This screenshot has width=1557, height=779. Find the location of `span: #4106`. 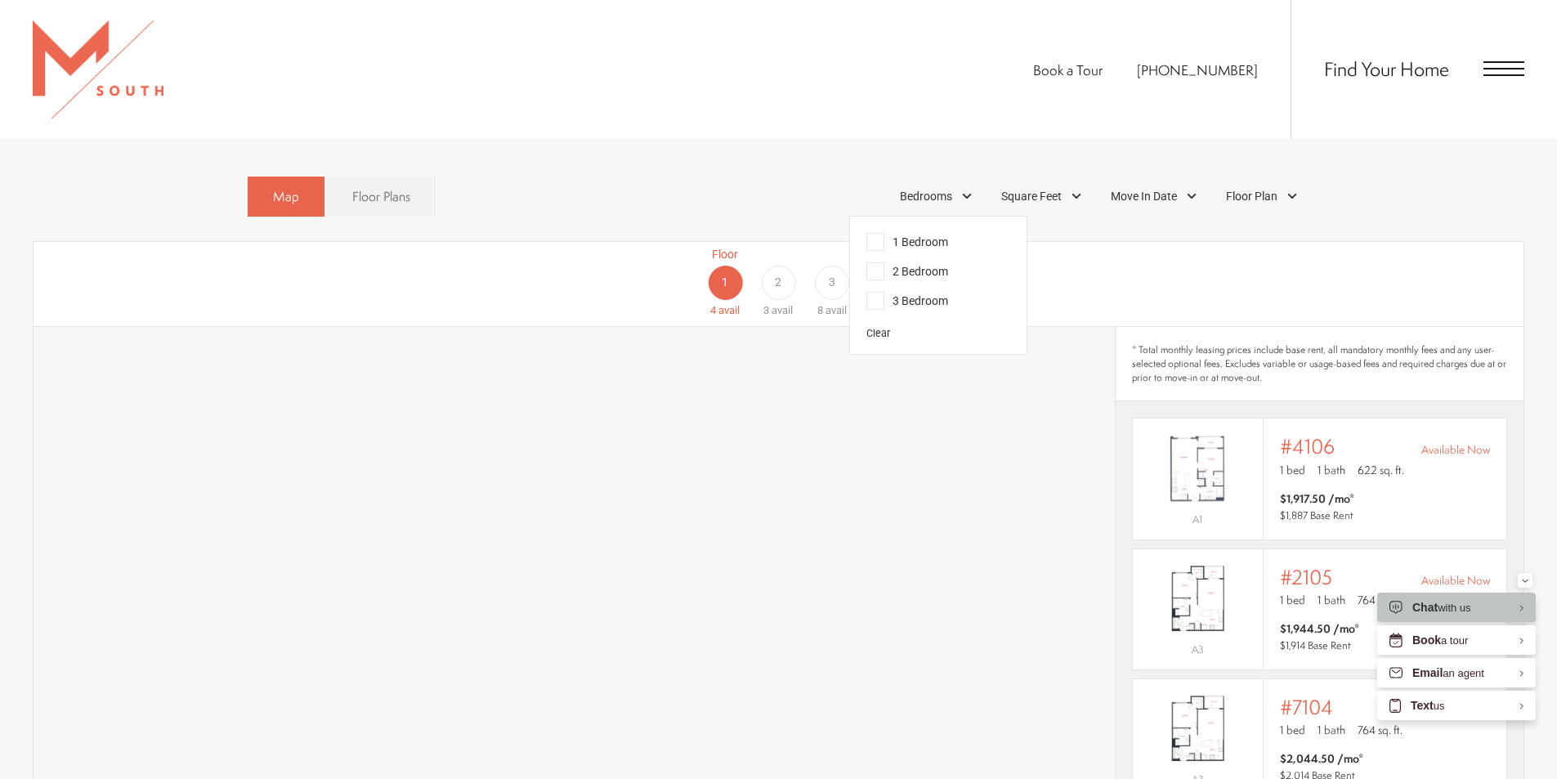

span: #4106 is located at coordinates (1307, 446).